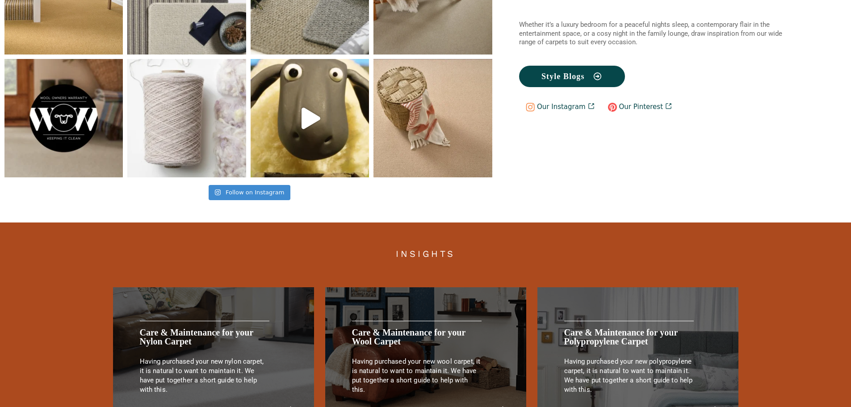  What do you see at coordinates (196, 337) in the screenshot?
I see `a: Care & Maintenance for your Nylon Carpet` at bounding box center [196, 337].